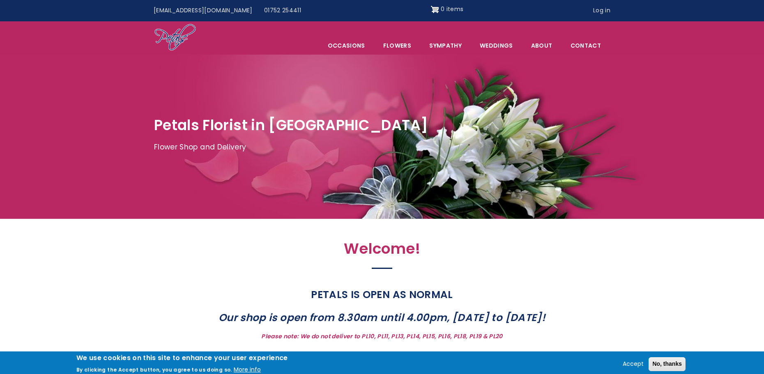  Describe the element at coordinates (602, 11) in the screenshot. I see `a: Log in` at that location.